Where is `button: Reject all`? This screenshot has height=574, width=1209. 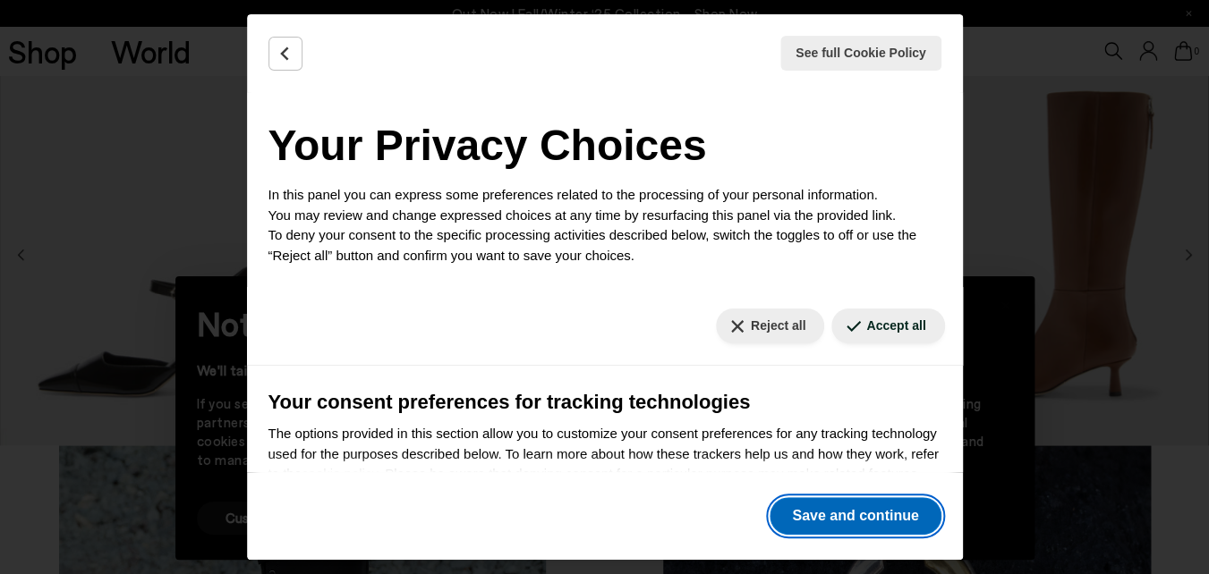
button: Reject all is located at coordinates (769, 326).